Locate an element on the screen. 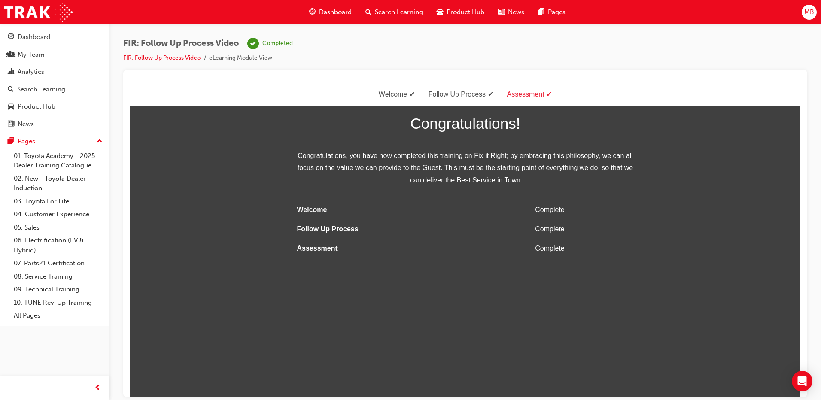 The width and height of the screenshot is (821, 400). a: 04. Customer Experience is located at coordinates (58, 214).